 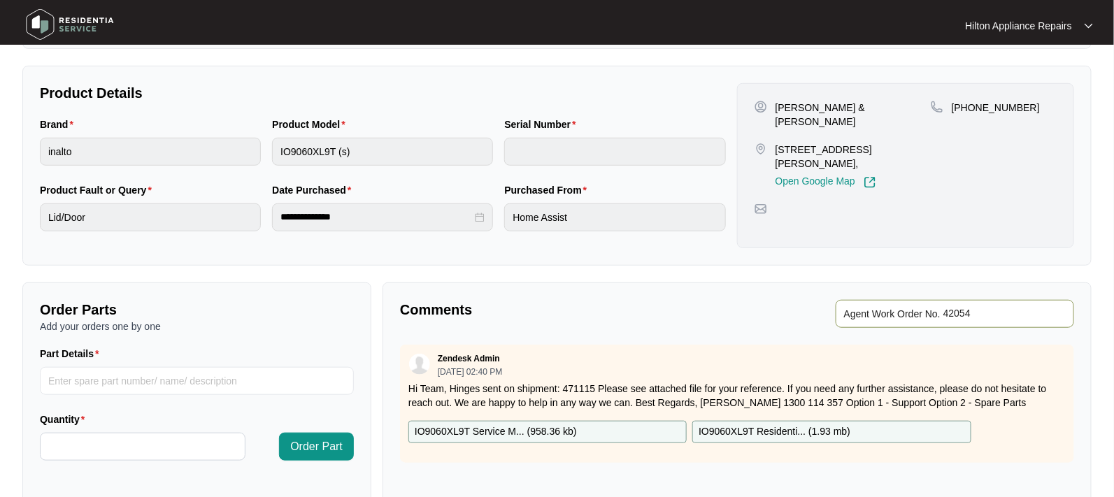 What do you see at coordinates (420, 364) in the screenshot?
I see `img: user.svg` at bounding box center [420, 364].